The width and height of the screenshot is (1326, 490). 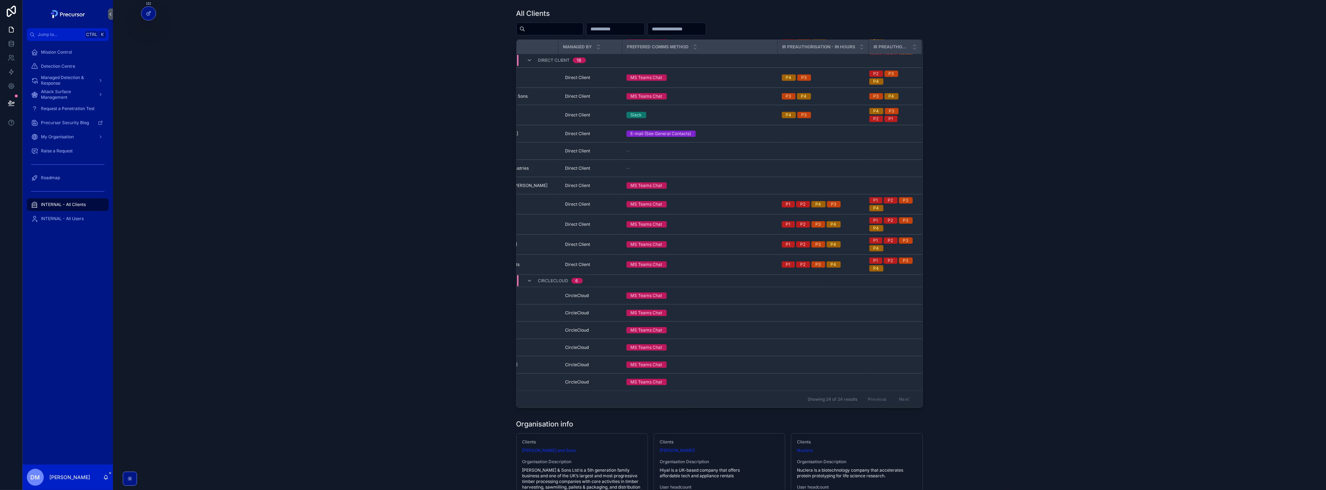 What do you see at coordinates (823, 224) in the screenshot?
I see `a: P1P2P3P4` at bounding box center [823, 224].